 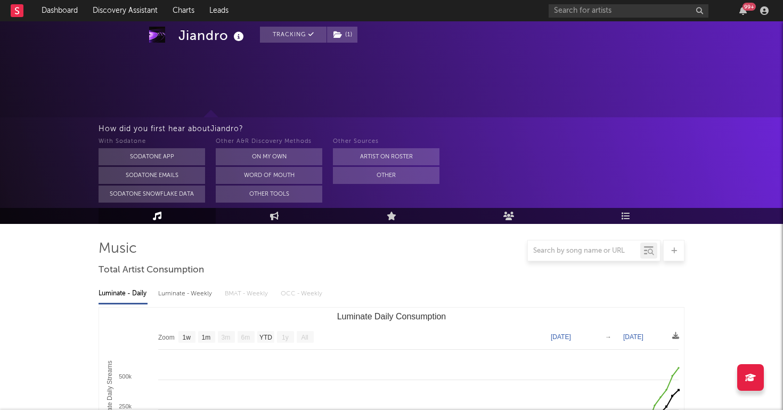 I want to click on div: With Sodatone, so click(x=152, y=142).